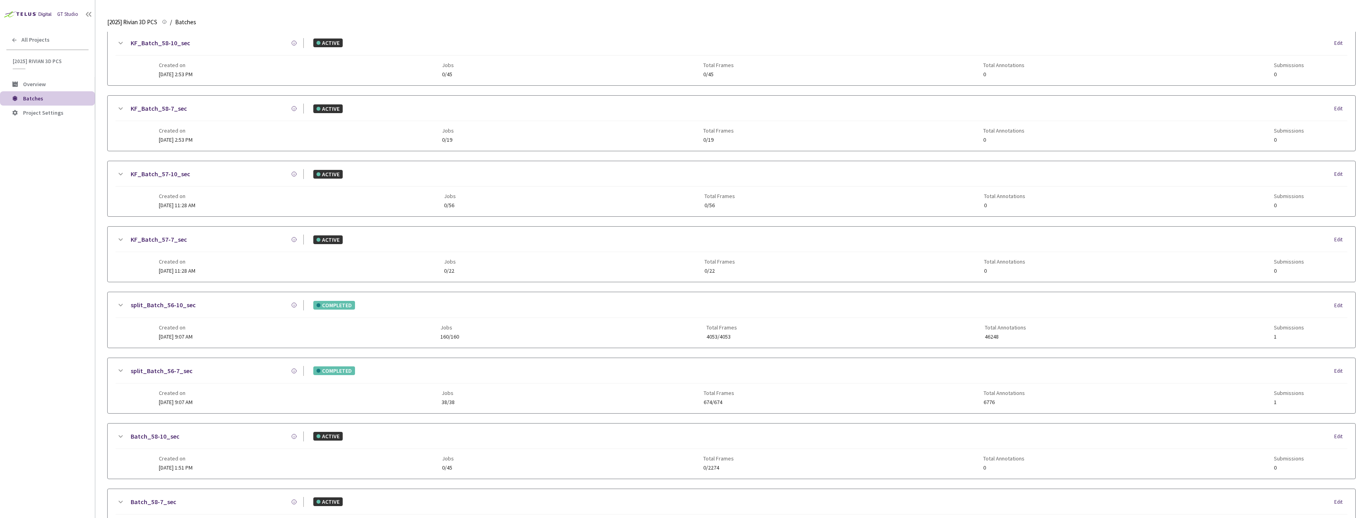  Describe the element at coordinates (35, 40) in the screenshot. I see `span: All Projects` at that location.